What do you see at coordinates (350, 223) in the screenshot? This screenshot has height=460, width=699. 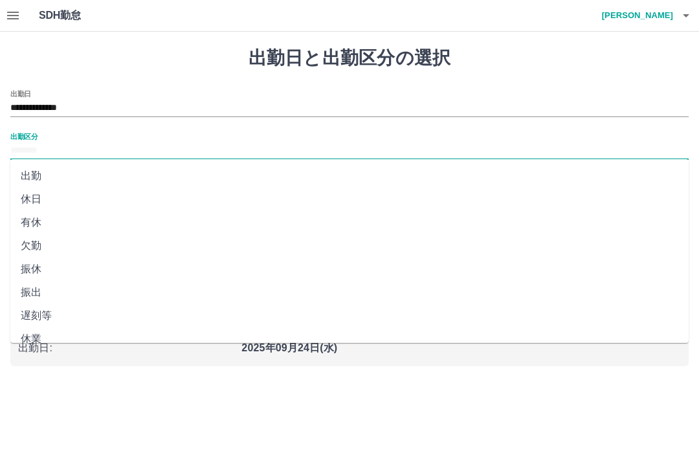 I see `li: 有休` at bounding box center [350, 223].